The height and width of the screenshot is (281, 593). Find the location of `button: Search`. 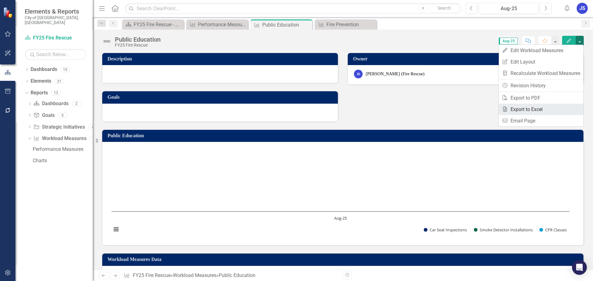

button: Search is located at coordinates (444, 8).